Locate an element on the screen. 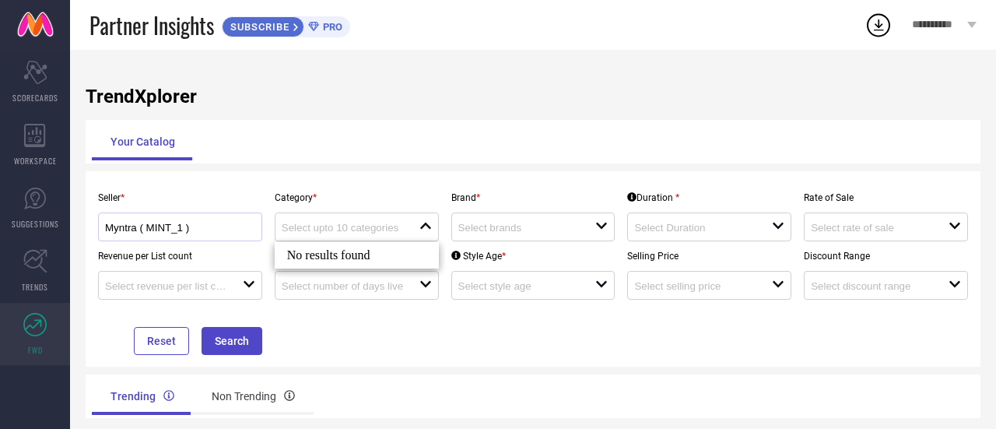  div: Trending is located at coordinates (142, 396).